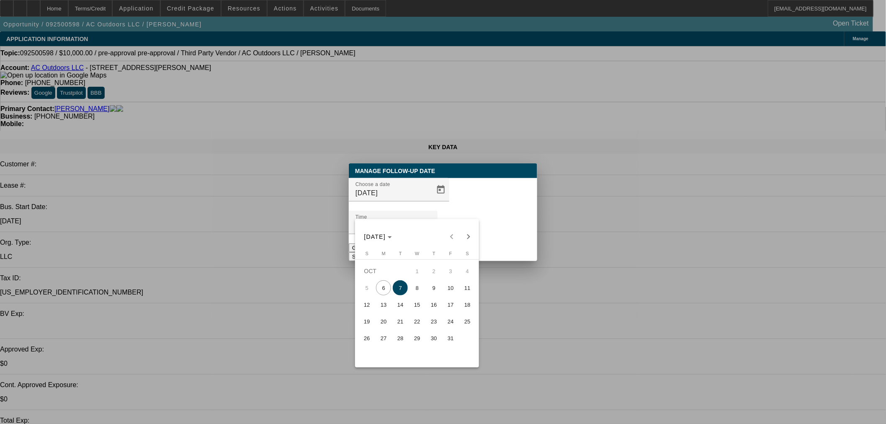 The height and width of the screenshot is (424, 886). I want to click on span: 22, so click(417, 321).